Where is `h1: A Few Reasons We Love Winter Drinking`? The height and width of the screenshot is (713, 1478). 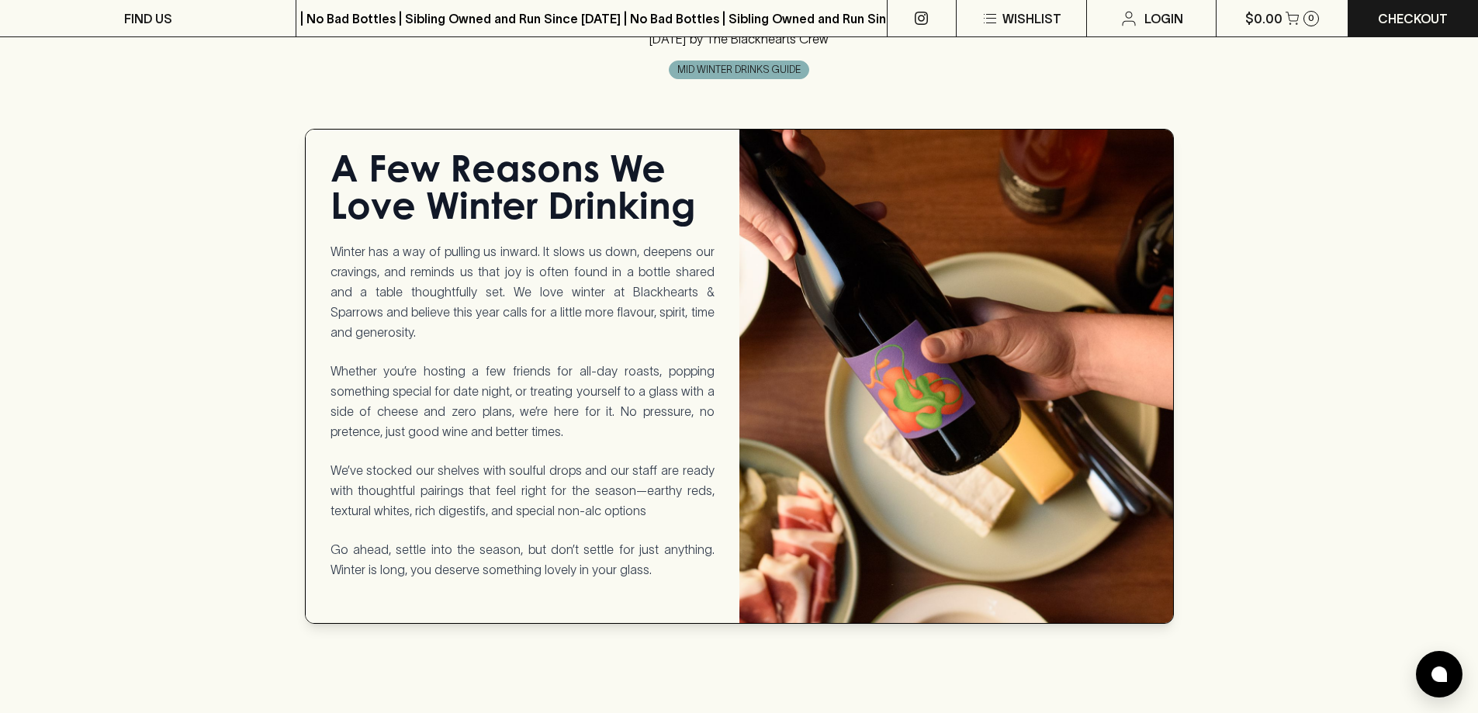
h1: A Few Reasons We Love Winter Drinking is located at coordinates (522, 192).